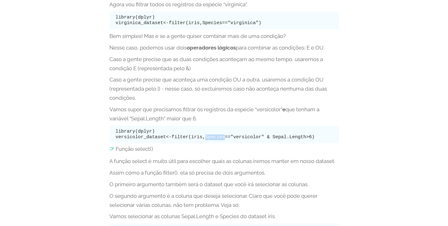 This screenshot has height=226, width=448. Describe the element at coordinates (224, 173) in the screenshot. I see `p: Assim como a função filter(), ela só precisa de dois argumentos.` at that location.